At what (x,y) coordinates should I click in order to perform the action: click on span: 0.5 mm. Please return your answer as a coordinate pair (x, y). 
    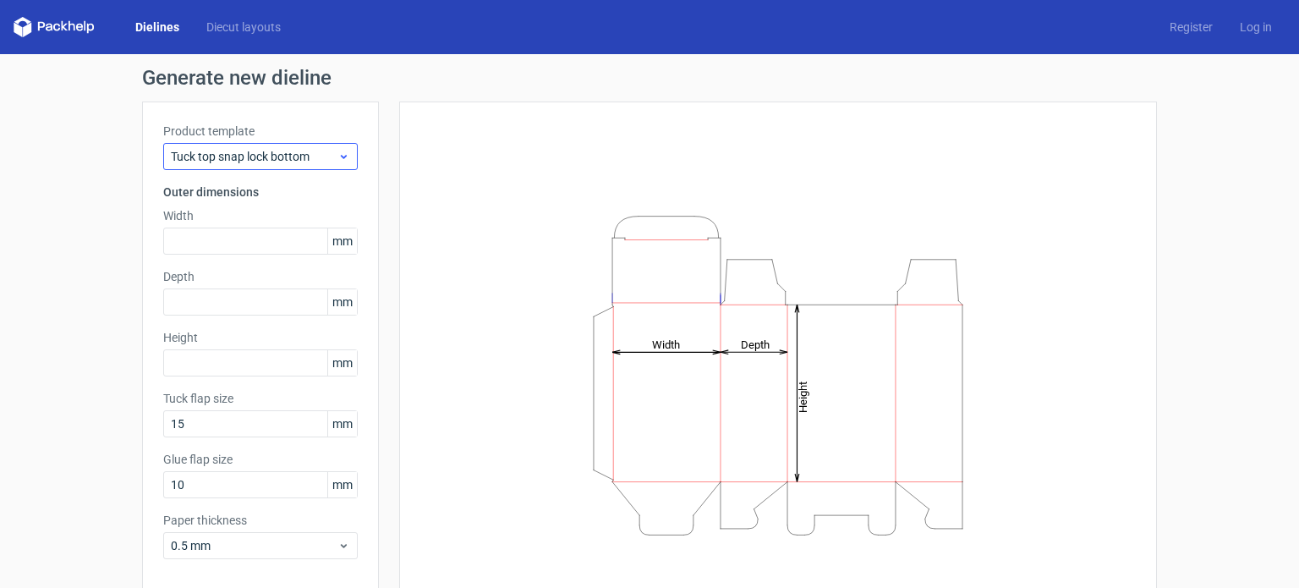
    Looking at the image, I should click on (254, 545).